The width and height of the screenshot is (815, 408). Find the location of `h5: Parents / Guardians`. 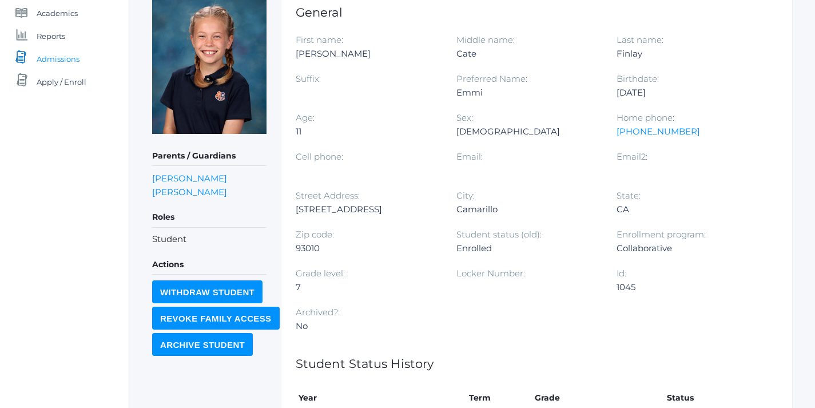

h5: Parents / Guardians is located at coordinates (209, 156).